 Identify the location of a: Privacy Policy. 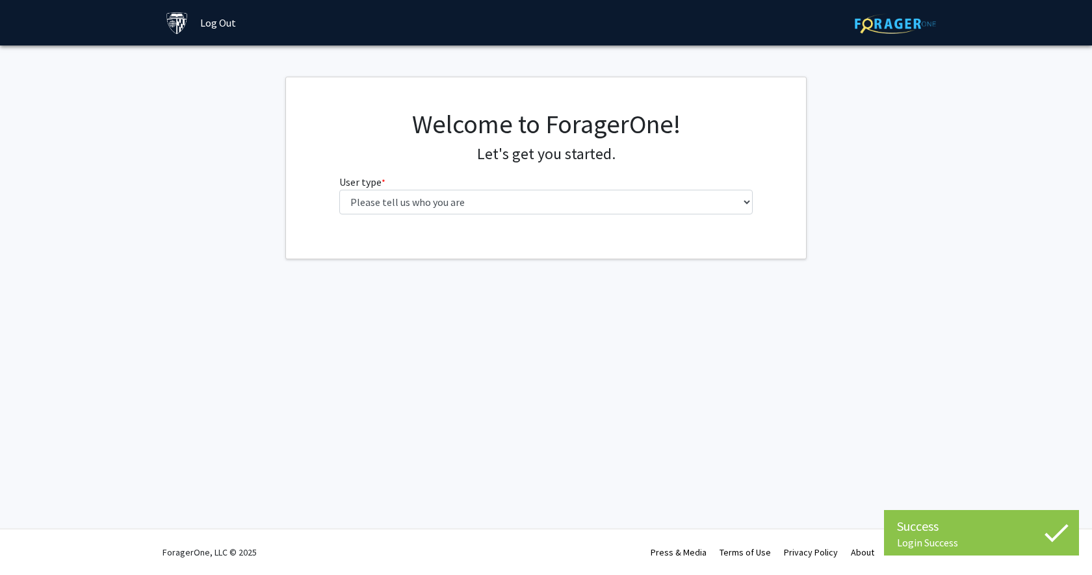
(811, 553).